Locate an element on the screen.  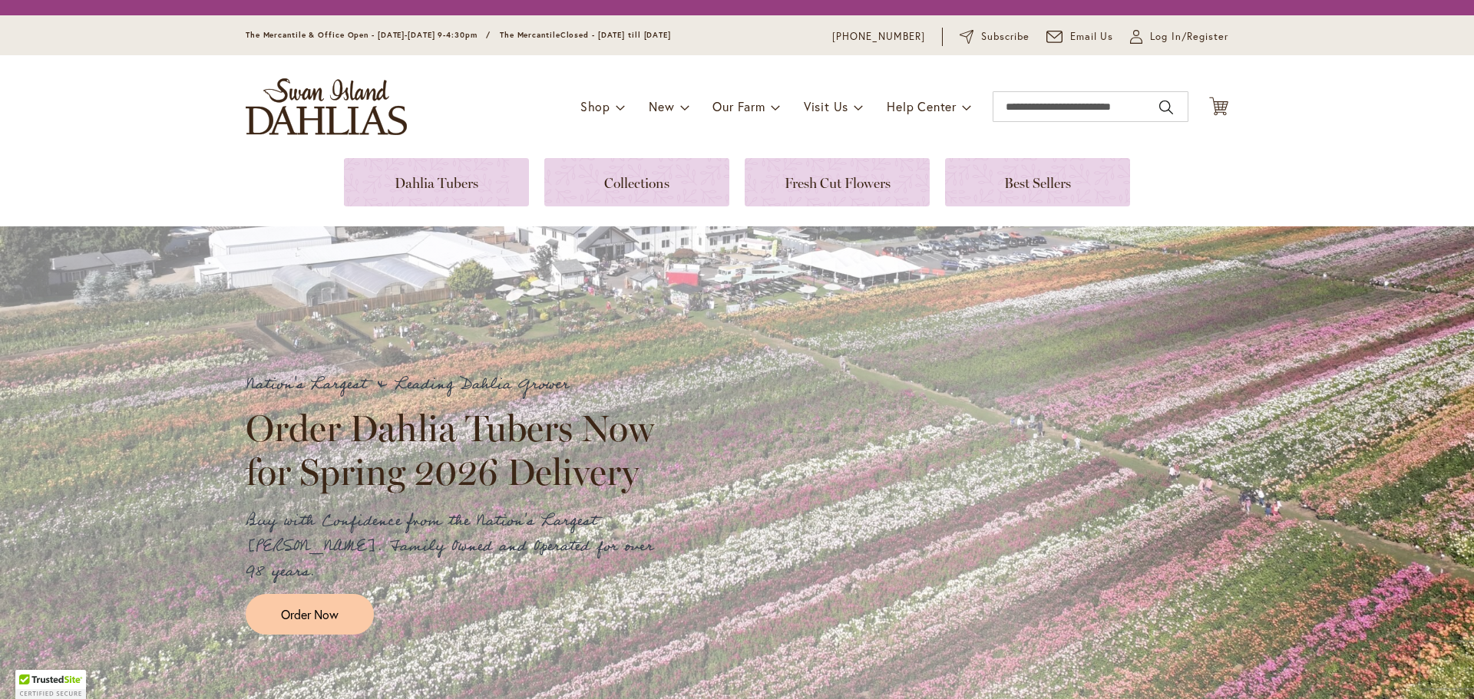
a: Log In/Register is located at coordinates (1179, 37).